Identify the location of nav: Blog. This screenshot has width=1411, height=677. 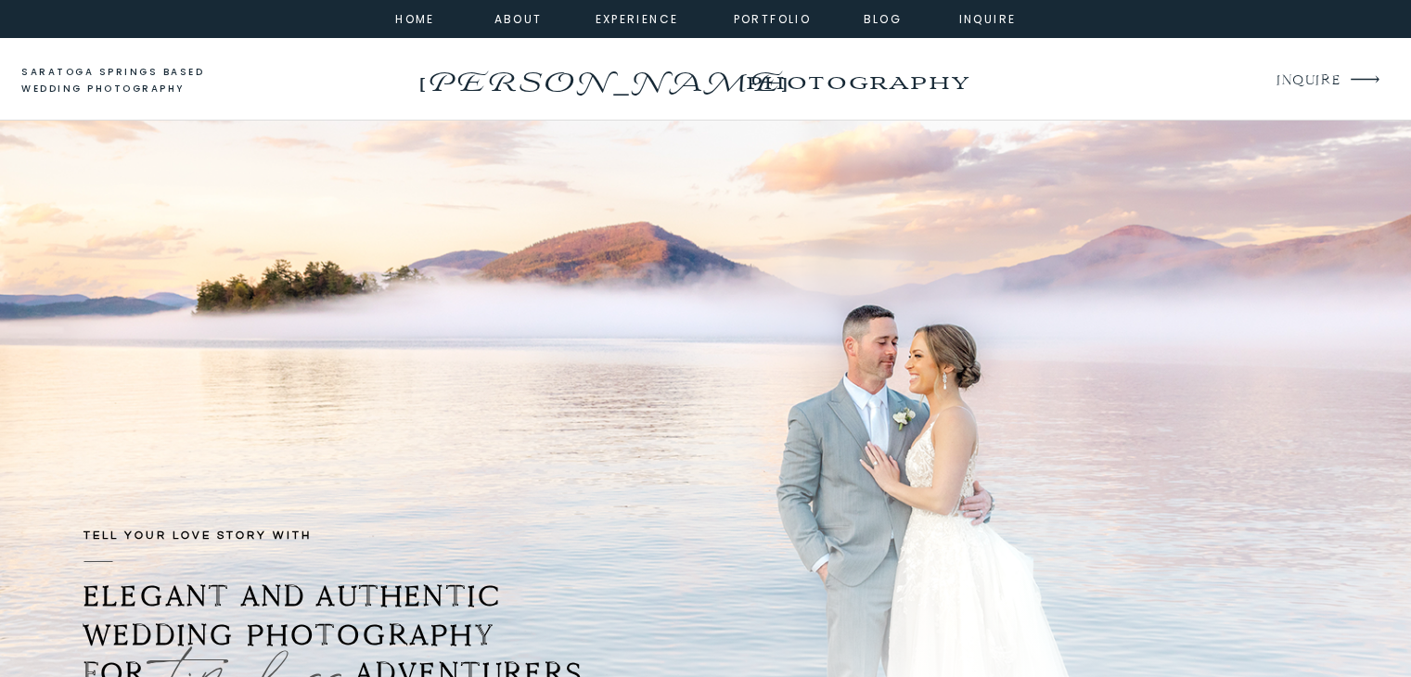
(883, 18).